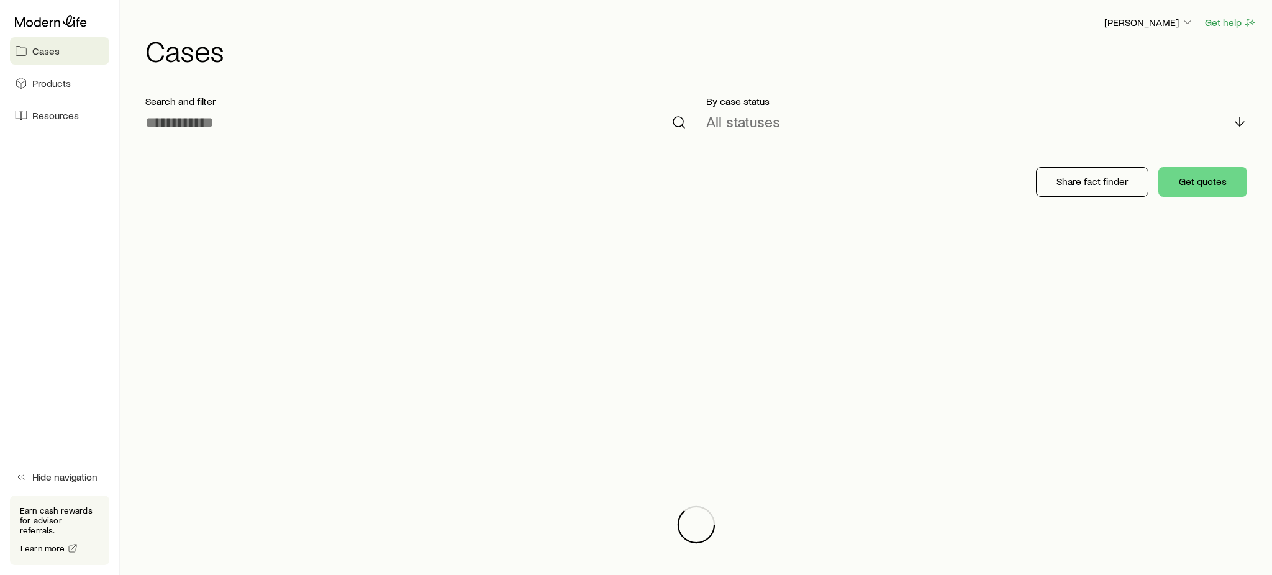  What do you see at coordinates (55, 115) in the screenshot?
I see `span: Resources` at bounding box center [55, 115].